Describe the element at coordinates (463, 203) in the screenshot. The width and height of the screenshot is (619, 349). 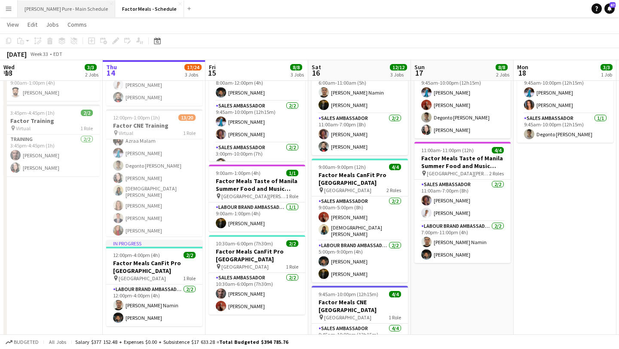
I see `app-job-card: 11:00am-11:00pm (12h)4/4Factor Meals Taste of Manila Summer Food and Music Festival [GEOGRAPHIC_D...` at that location.